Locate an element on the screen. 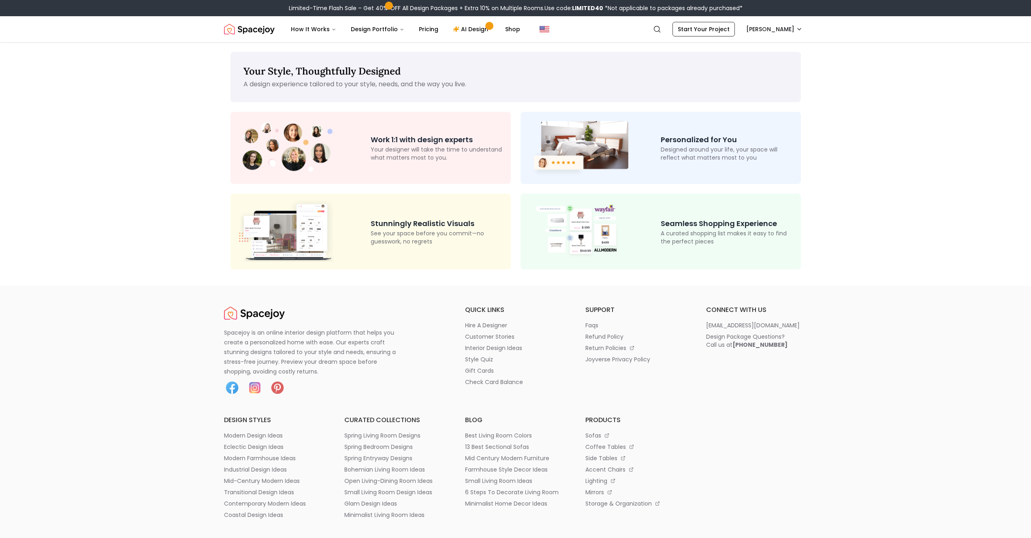 The image size is (1031, 538). p: spring living room designs is located at coordinates (382, 435).